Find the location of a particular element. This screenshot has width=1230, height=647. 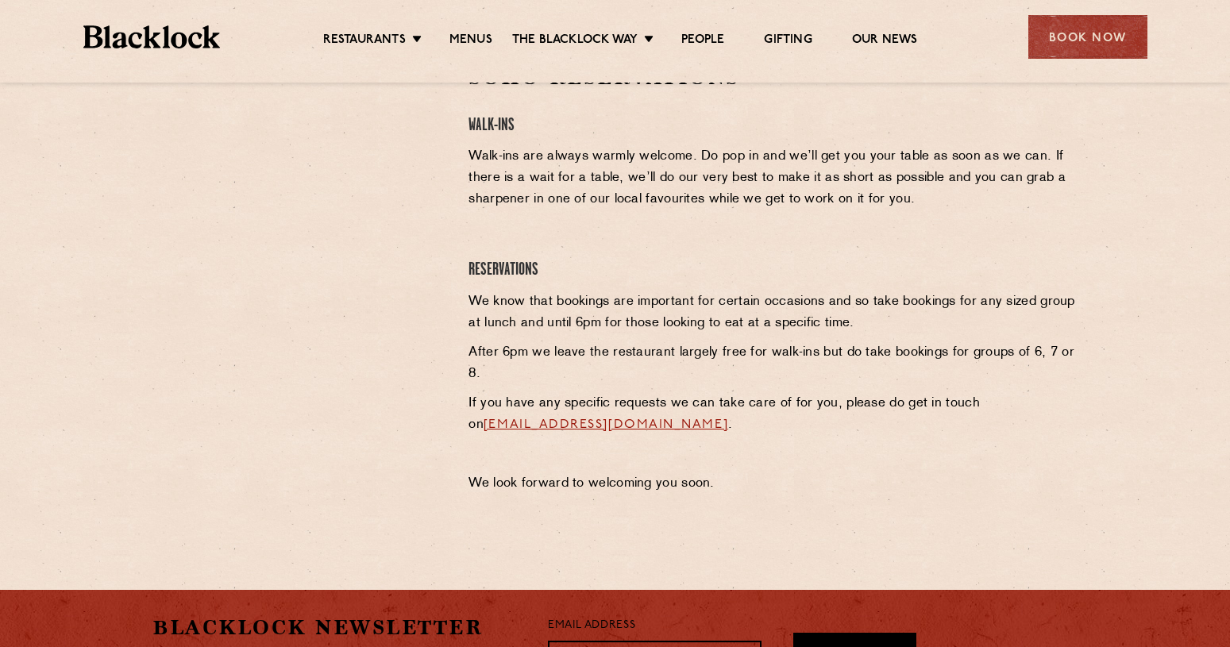

a: Menus is located at coordinates (471, 41).